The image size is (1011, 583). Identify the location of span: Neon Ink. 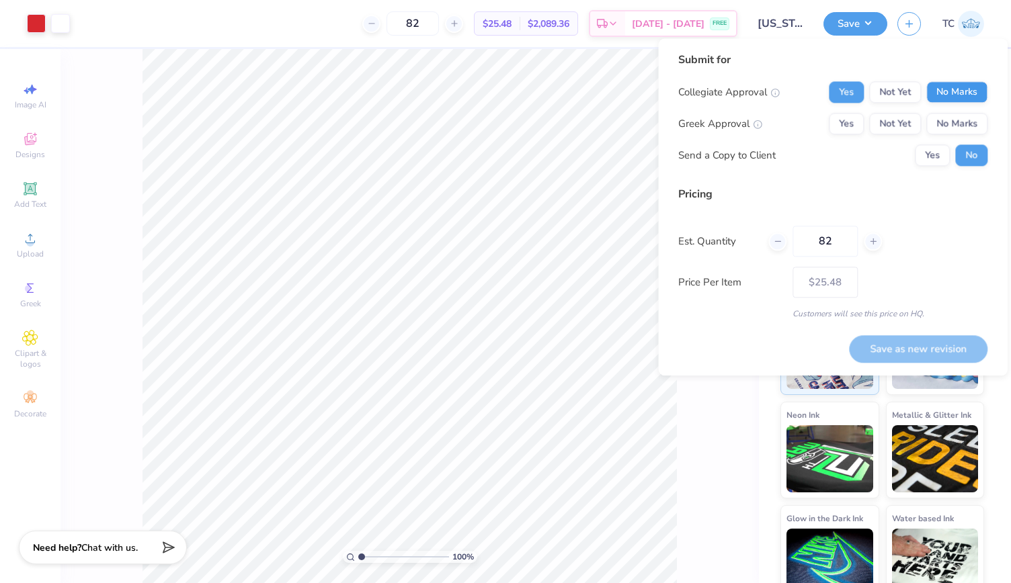
(802, 415).